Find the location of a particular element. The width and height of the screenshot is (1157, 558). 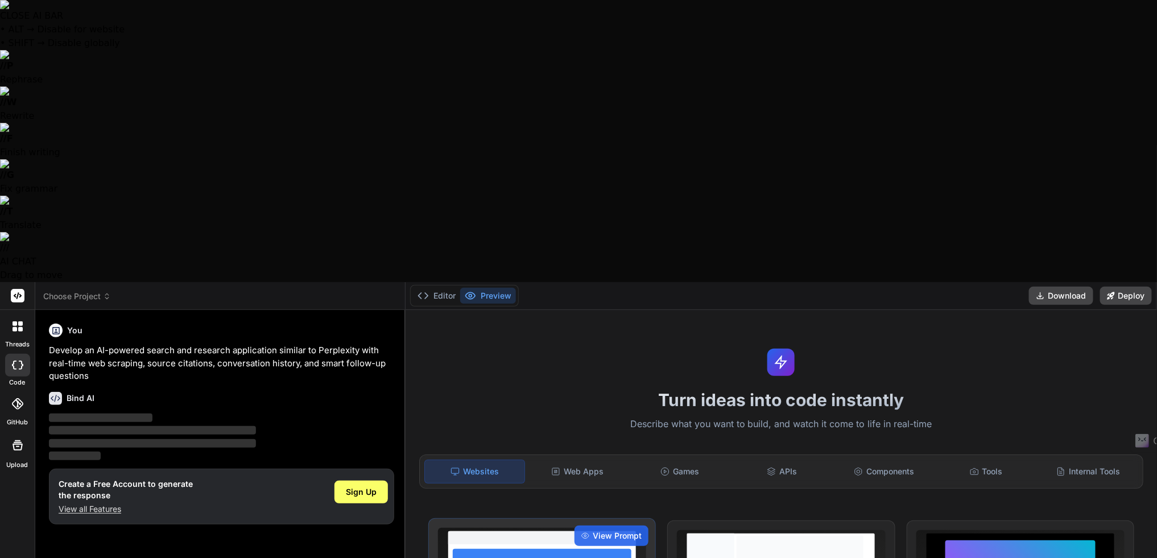

div: Games is located at coordinates (680, 472).